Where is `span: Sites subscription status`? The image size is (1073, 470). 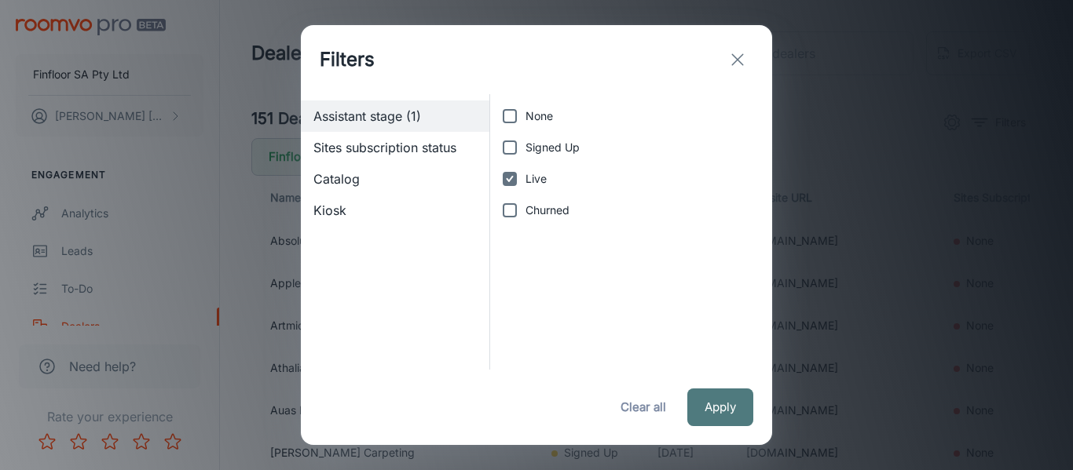
span: Sites subscription status is located at coordinates (395, 148).